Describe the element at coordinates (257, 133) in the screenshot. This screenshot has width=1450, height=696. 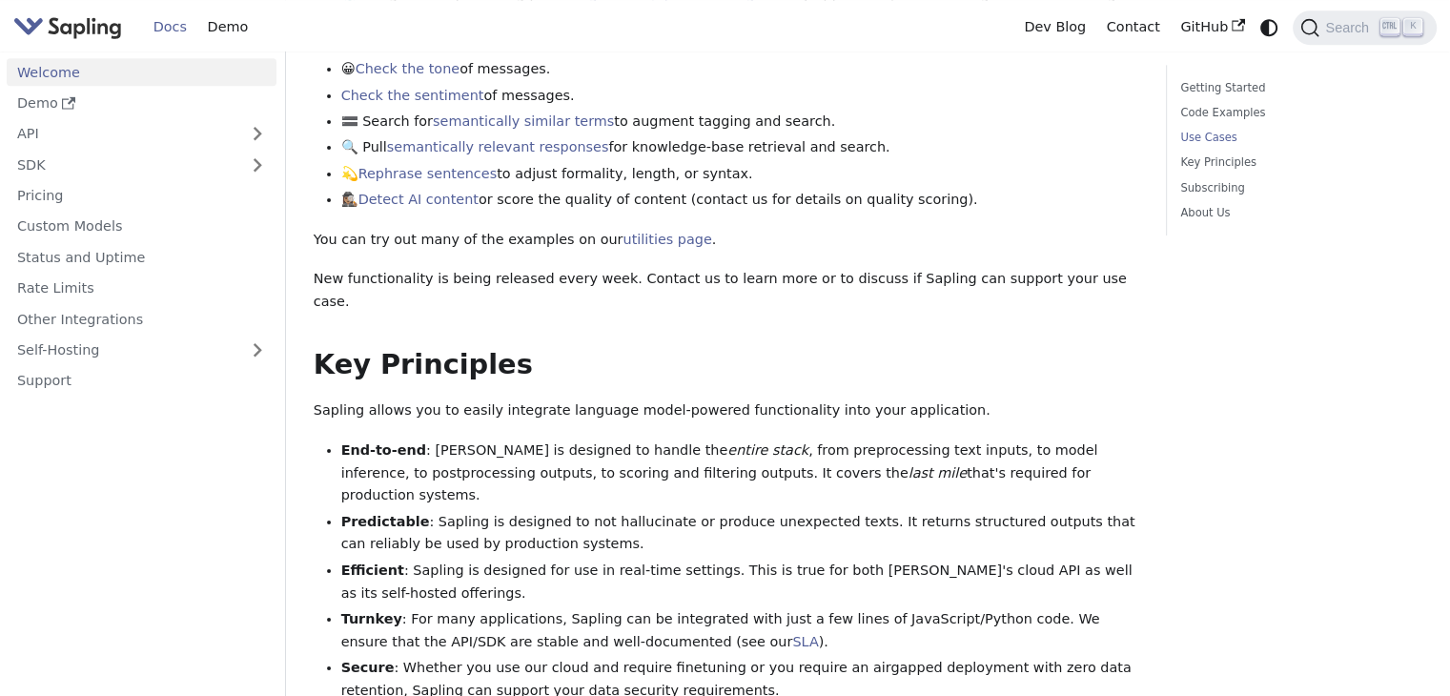
I see `button: Expand sidebar category 'API'` at that location.